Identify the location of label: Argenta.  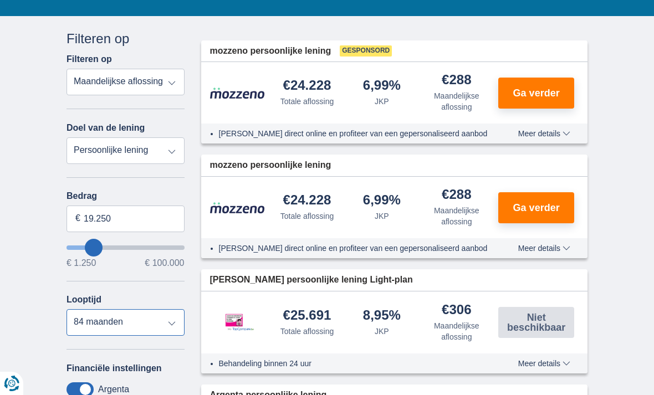
(114, 389).